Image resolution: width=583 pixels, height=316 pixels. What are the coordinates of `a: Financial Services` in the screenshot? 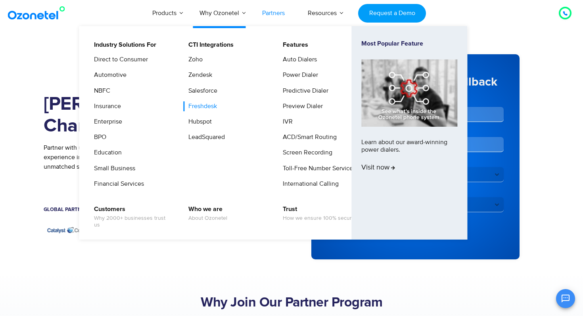 It's located at (117, 184).